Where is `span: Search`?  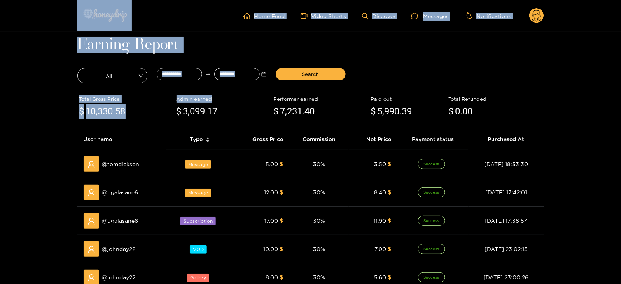 span: Search is located at coordinates (310, 74).